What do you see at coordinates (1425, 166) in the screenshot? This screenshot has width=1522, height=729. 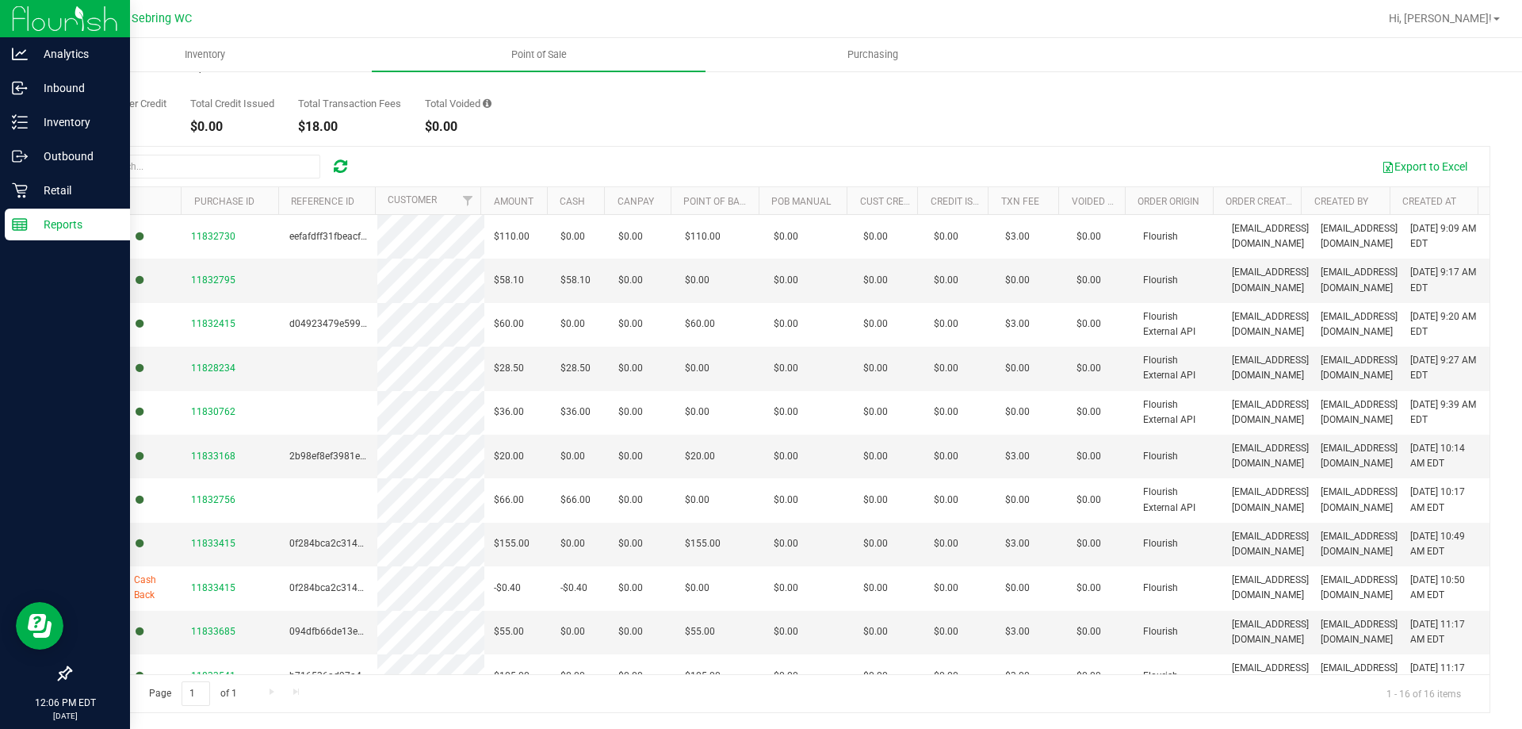 I see `button: Export to Excel` at bounding box center [1425, 166].